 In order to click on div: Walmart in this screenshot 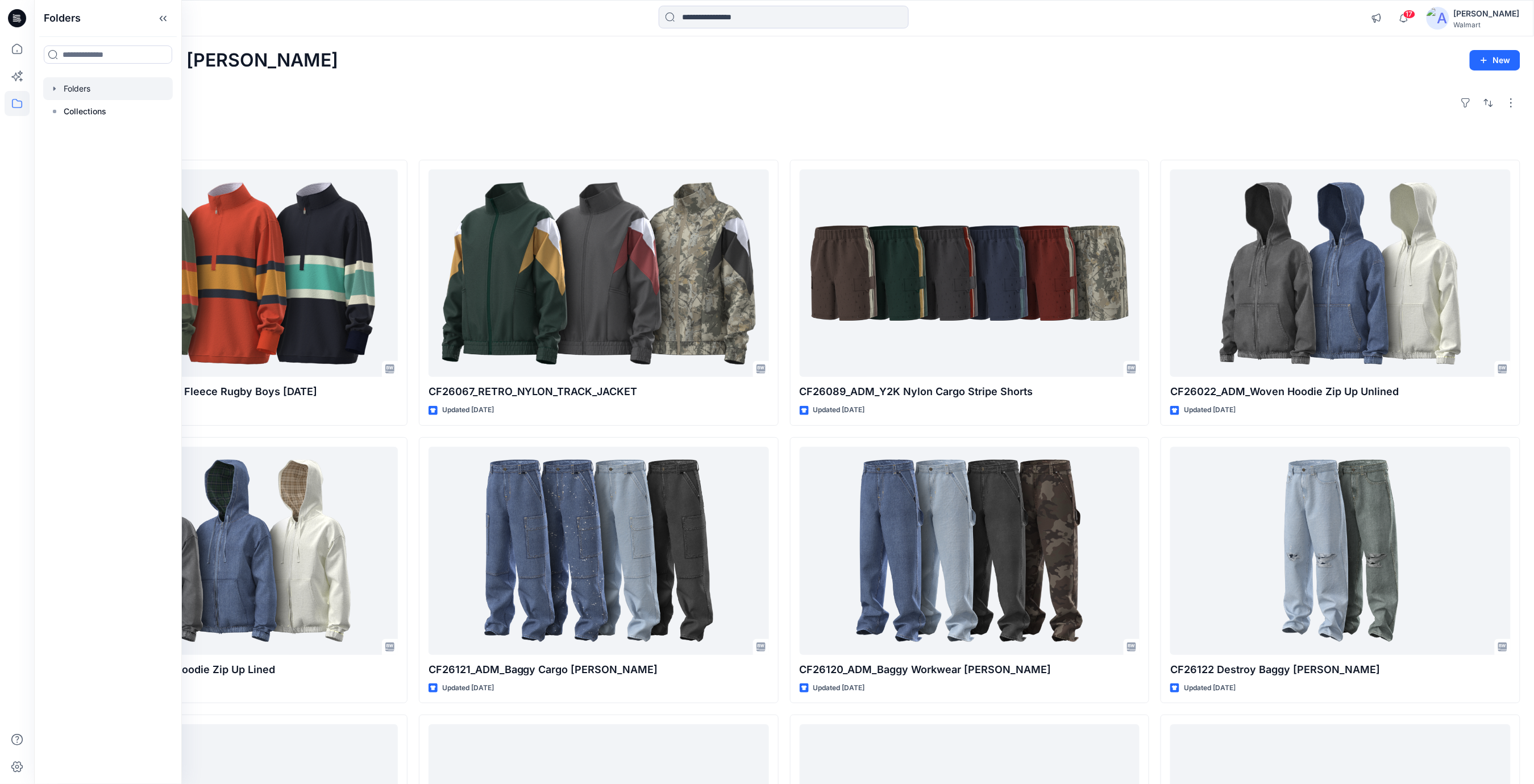, I will do `click(1487, 25)`.